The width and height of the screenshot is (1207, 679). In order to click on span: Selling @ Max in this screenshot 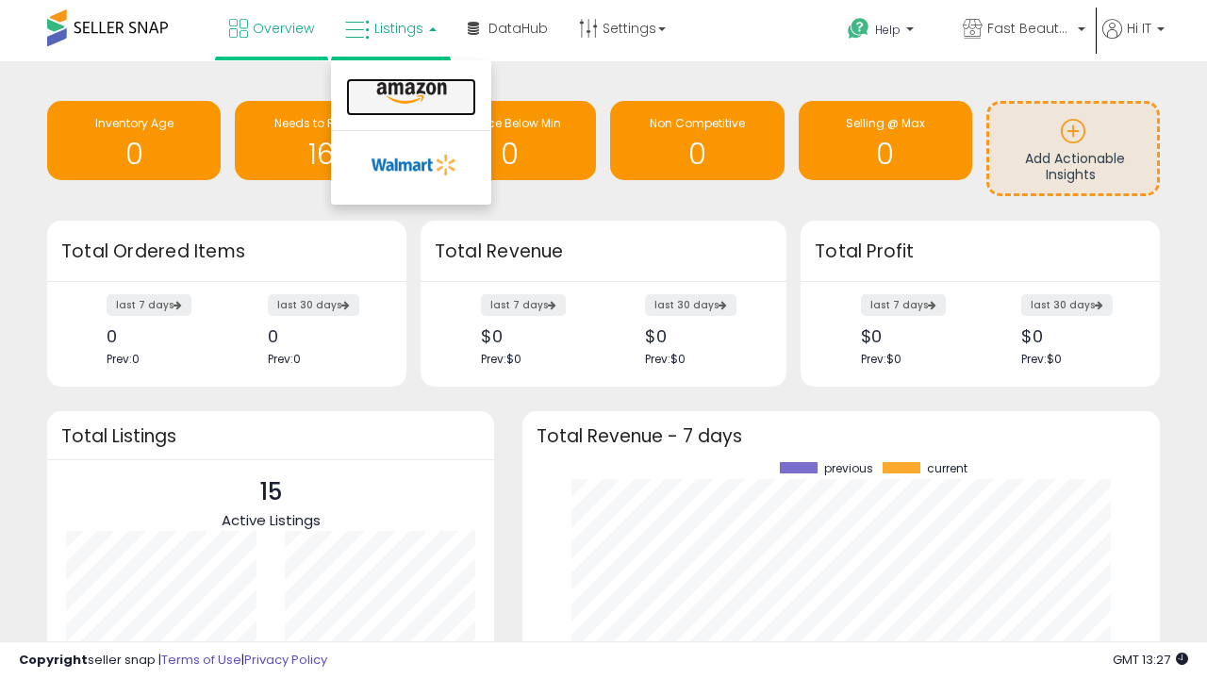, I will do `click(886, 123)`.